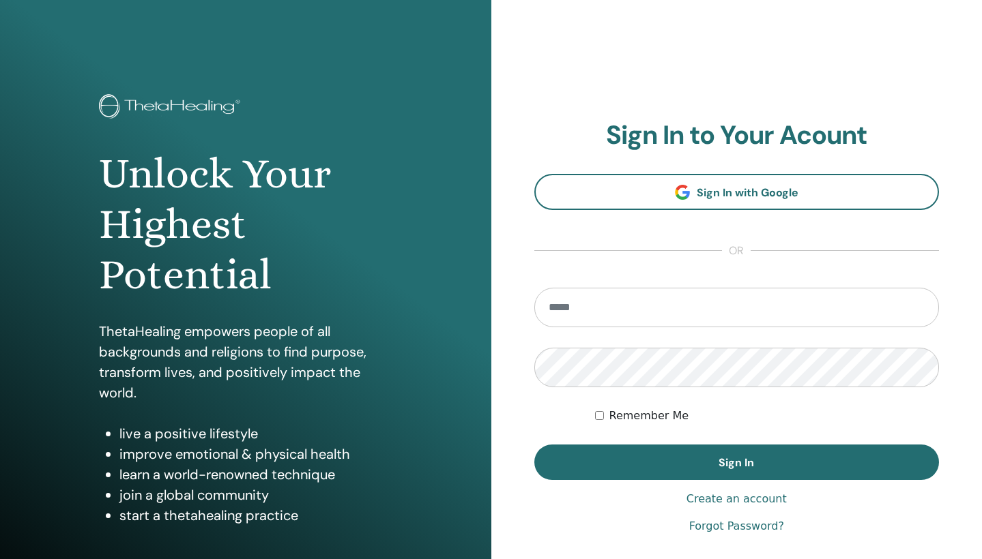 This screenshot has height=559, width=982. Describe the element at coordinates (246, 224) in the screenshot. I see `h1: Unlock Your Highest Potential` at that location.